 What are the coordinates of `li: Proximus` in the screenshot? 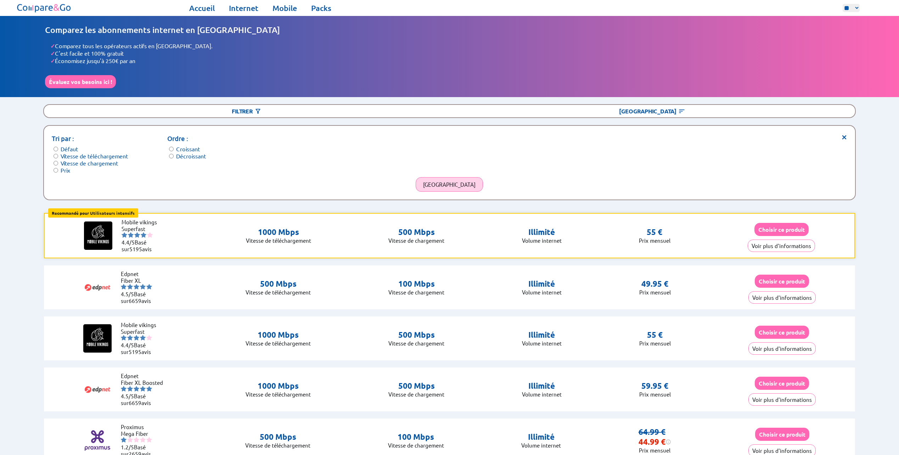 It's located at (142, 427).